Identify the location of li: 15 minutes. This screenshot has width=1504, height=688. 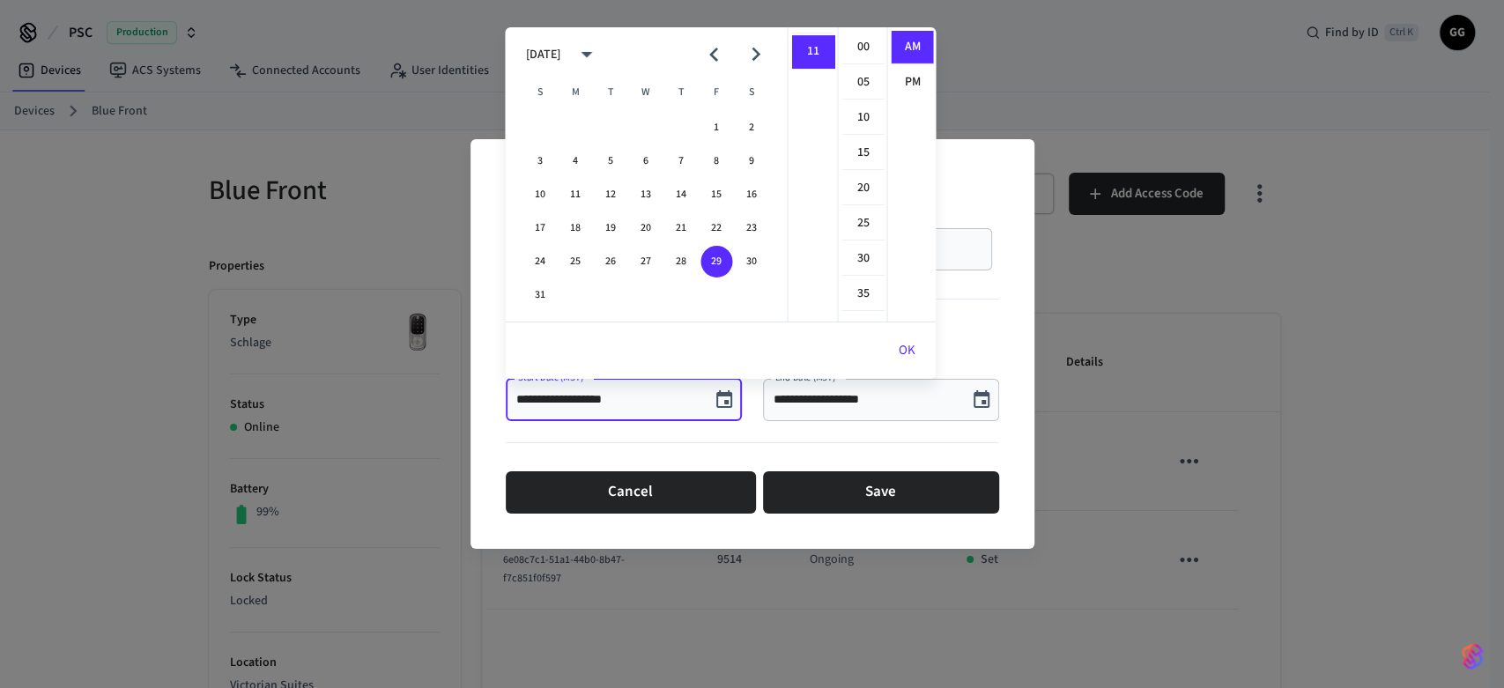
(863, 153).